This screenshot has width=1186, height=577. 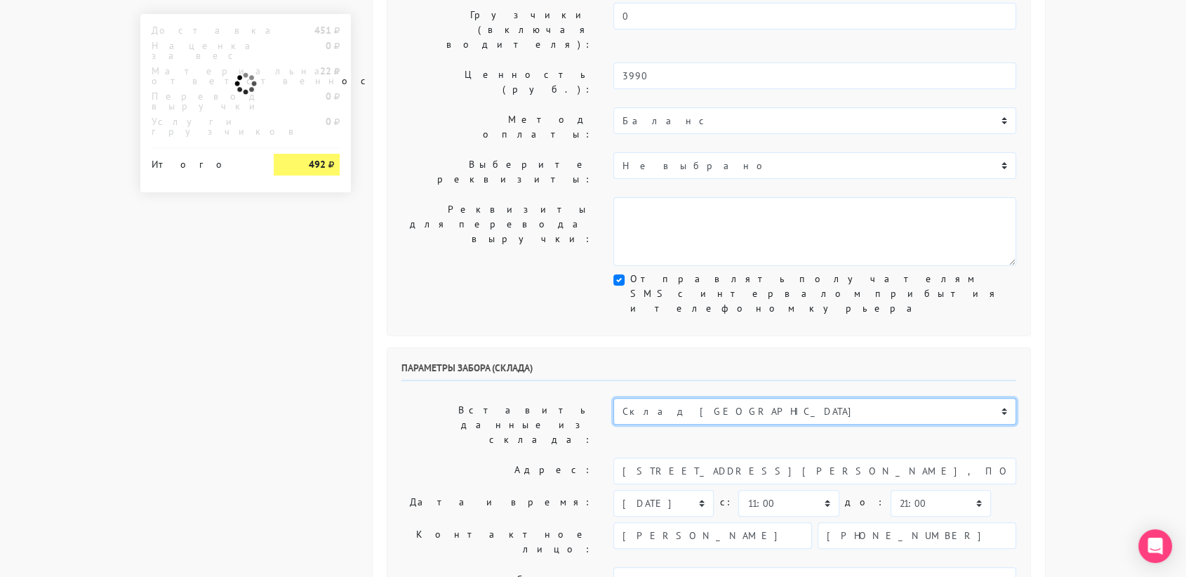 What do you see at coordinates (323, 30) in the screenshot?
I see `strong: 451` at bounding box center [323, 30].